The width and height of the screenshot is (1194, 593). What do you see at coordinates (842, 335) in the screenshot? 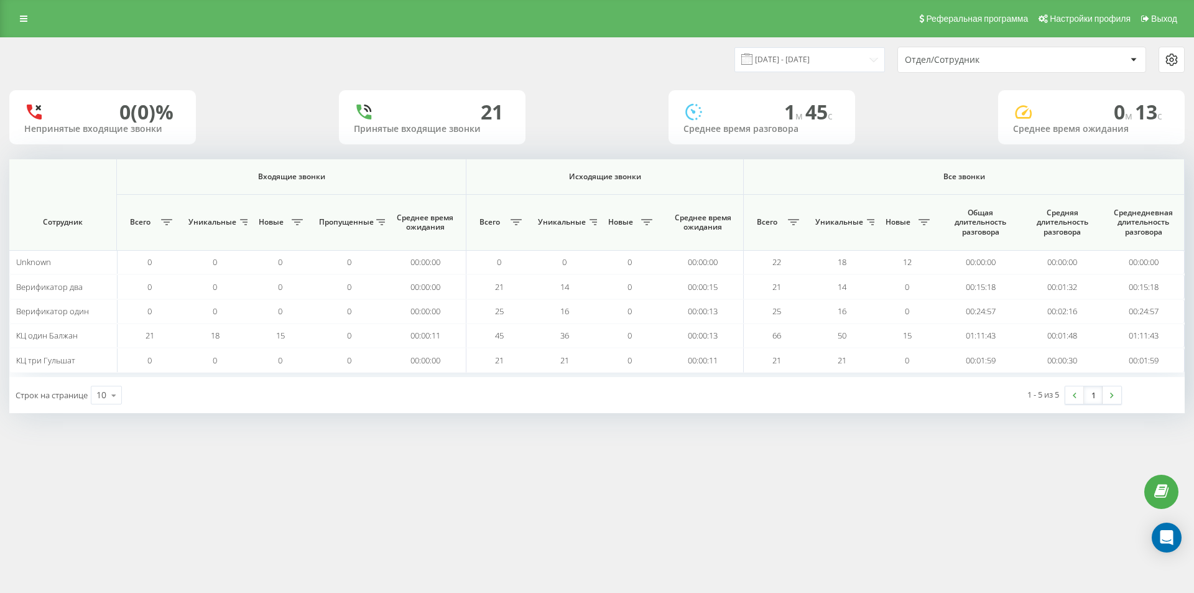
I see `span: 50` at bounding box center [842, 335].